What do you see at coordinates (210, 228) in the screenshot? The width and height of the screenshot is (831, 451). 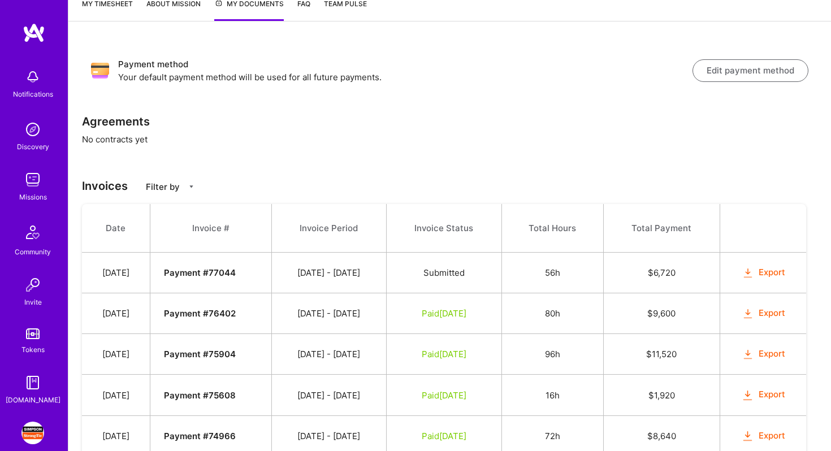 I see `th: Invoice #` at bounding box center [210, 228].